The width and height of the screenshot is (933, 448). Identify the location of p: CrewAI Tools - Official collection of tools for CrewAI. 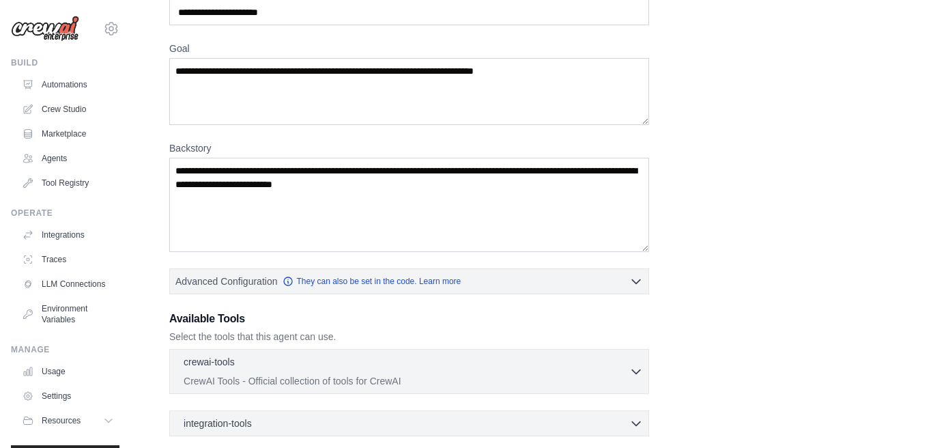
(406, 381).